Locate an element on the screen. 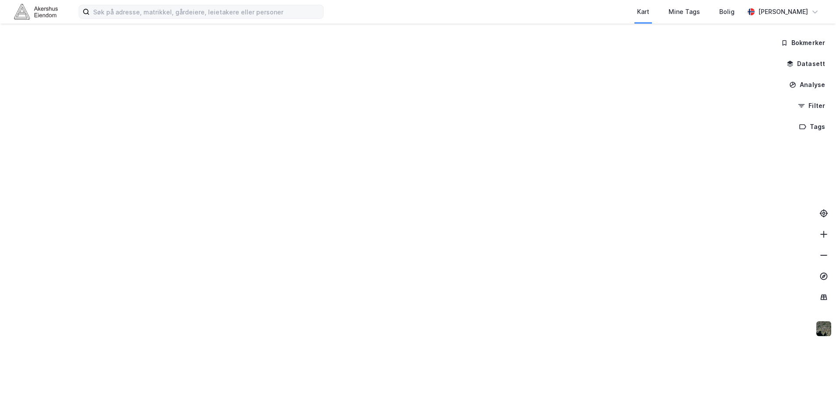  input: Søk på adresse, matrikkel, gårdeiere, leietakere eller personer is located at coordinates (206, 12).